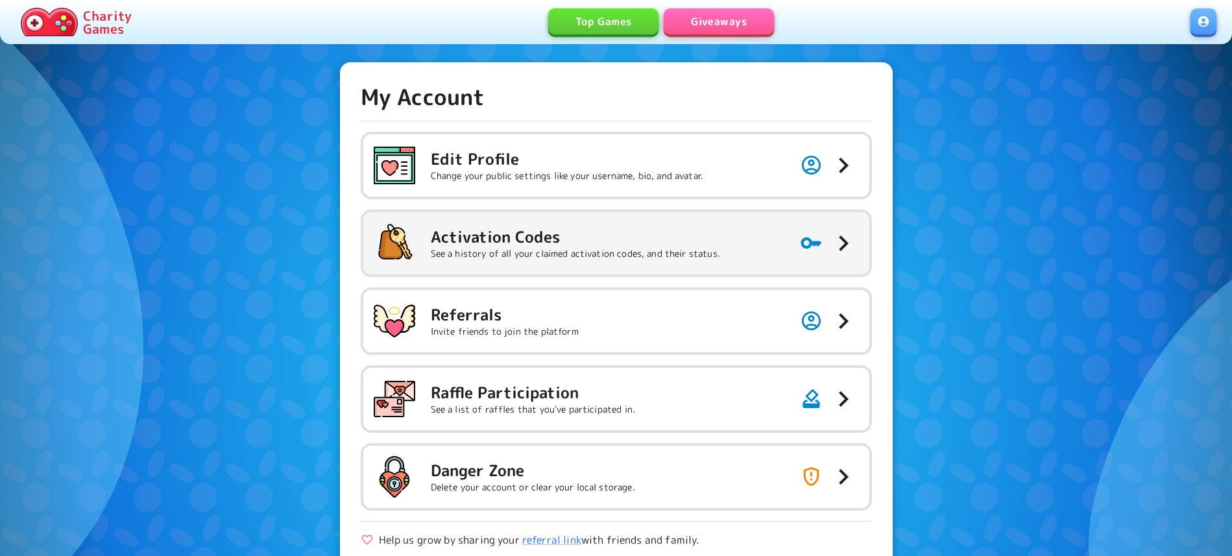 This screenshot has width=1232, height=556. Describe the element at coordinates (616, 165) in the screenshot. I see `button: Edit ProfileChange your public settings like your username, bio, and avatar.` at that location.